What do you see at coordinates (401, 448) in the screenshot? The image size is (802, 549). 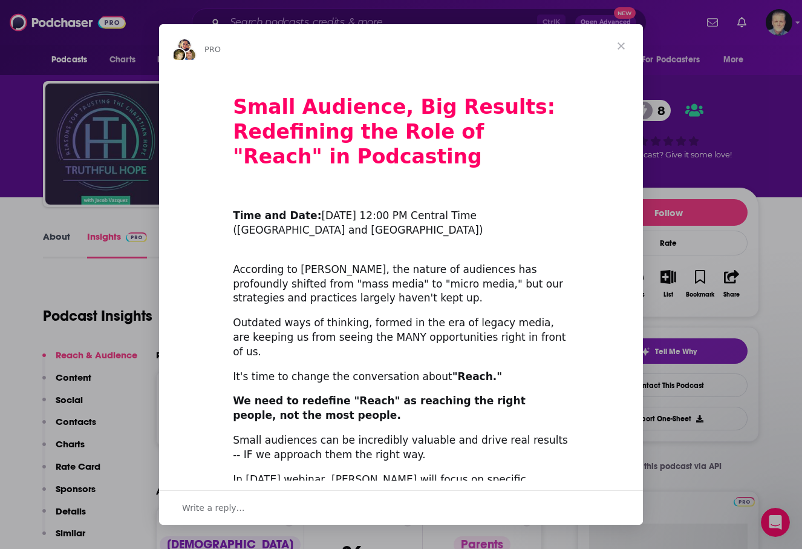 I see `div: Small audiences can be incredibly valuable and drive real results -- IF we approach them the righ...` at bounding box center [401, 448].